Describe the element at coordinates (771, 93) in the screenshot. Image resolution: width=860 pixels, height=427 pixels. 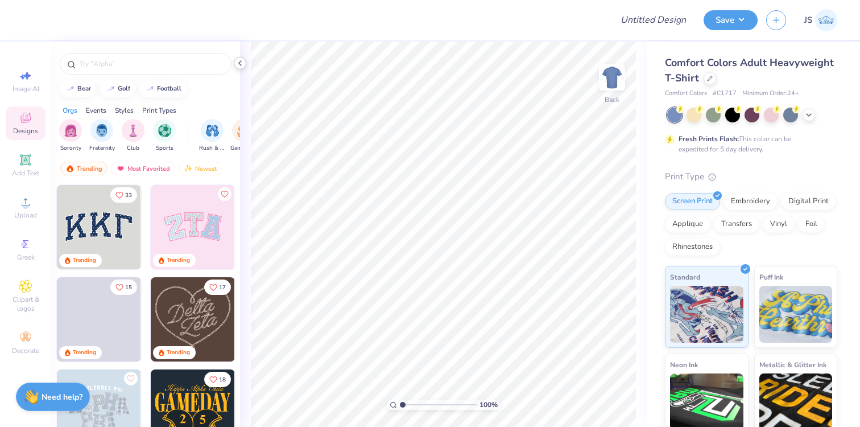
I see `span: Minimum Order: 24 +` at that location.